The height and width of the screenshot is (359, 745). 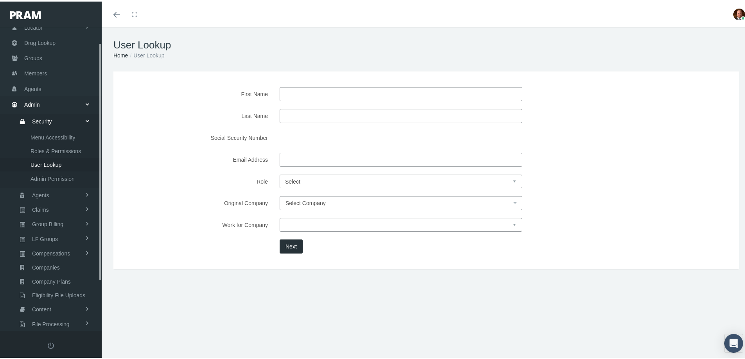 I want to click on span: LF Groups, so click(x=45, y=238).